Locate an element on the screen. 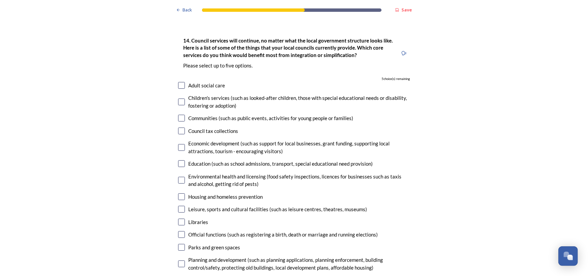 This screenshot has height=276, width=588. div: Housing and homeless prevention is located at coordinates (225, 196).